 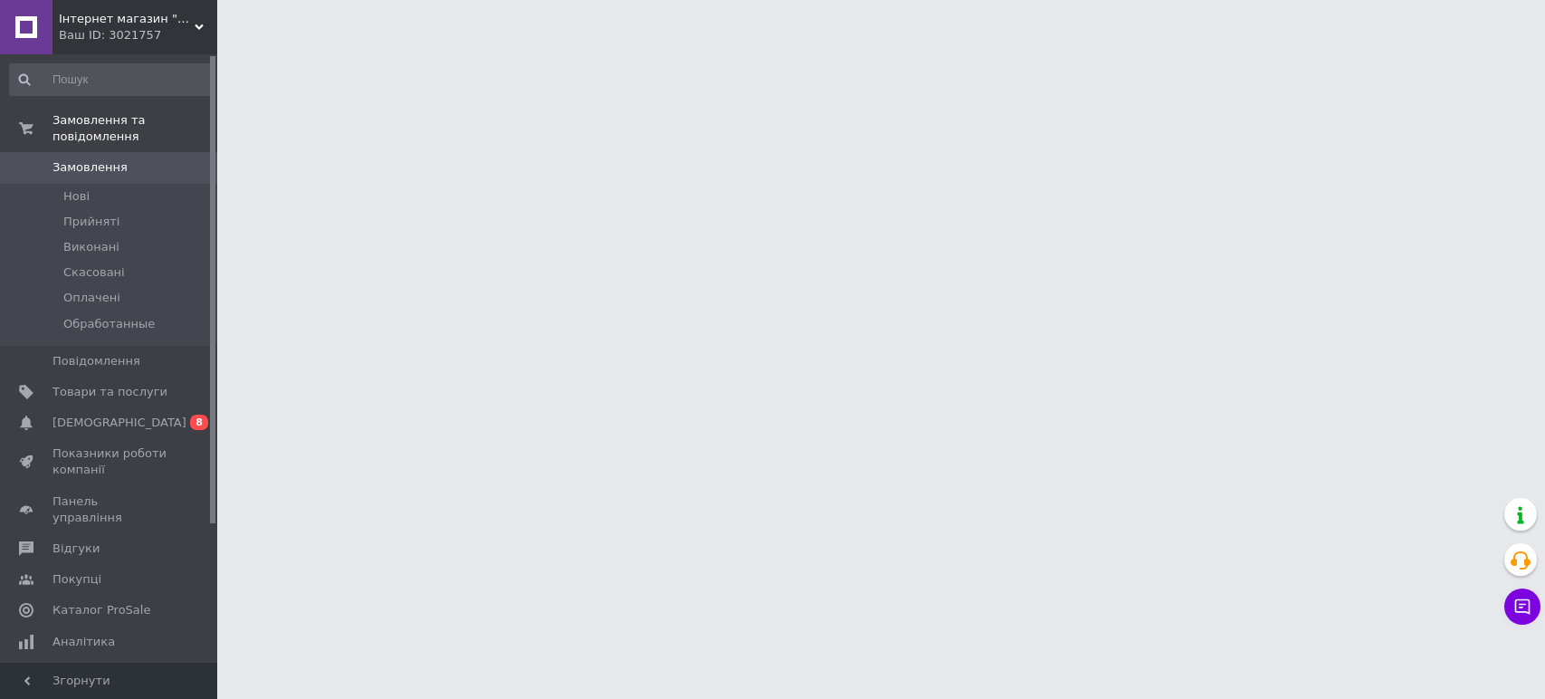 What do you see at coordinates (77, 579) in the screenshot?
I see `span: Покупці` at bounding box center [77, 579].